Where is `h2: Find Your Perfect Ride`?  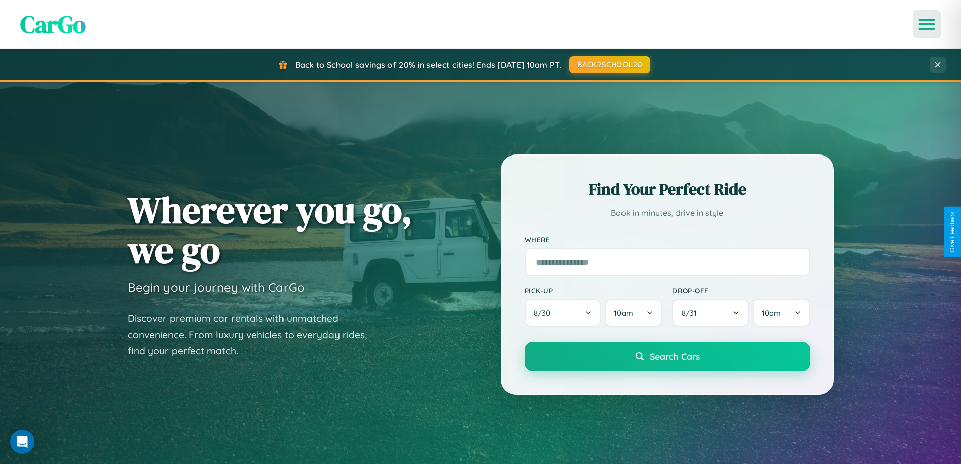 h2: Find Your Perfect Ride is located at coordinates (668, 189).